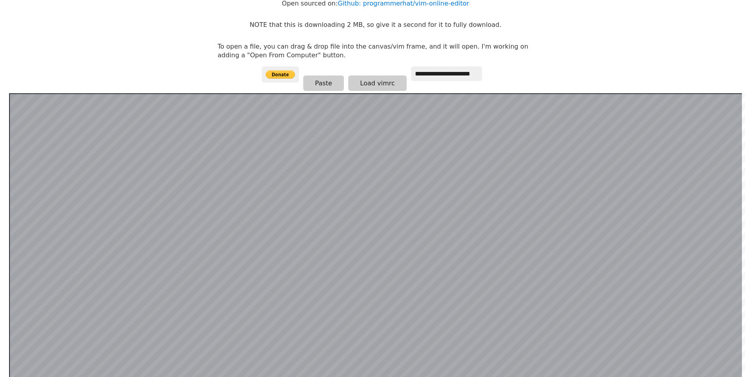 Image resolution: width=751 pixels, height=377 pixels. I want to click on p: NOTE that this is downloading 2 MB, so give it a second for it to fully download., so click(375, 25).